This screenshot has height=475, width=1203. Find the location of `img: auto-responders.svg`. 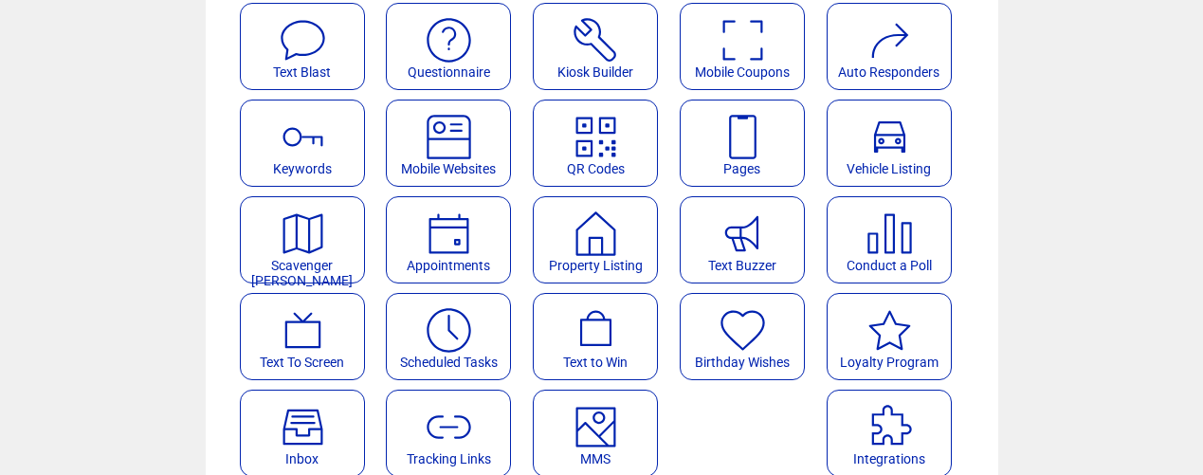

img: auto-responders.svg is located at coordinates (889, 40).